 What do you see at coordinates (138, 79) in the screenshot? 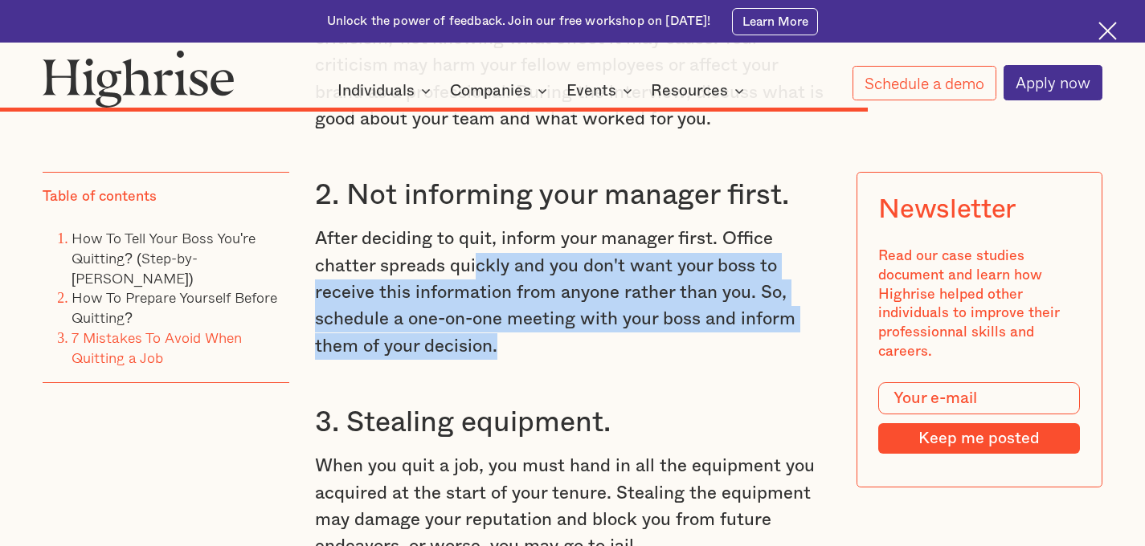
I see `img: Highrise logo` at bounding box center [138, 79].